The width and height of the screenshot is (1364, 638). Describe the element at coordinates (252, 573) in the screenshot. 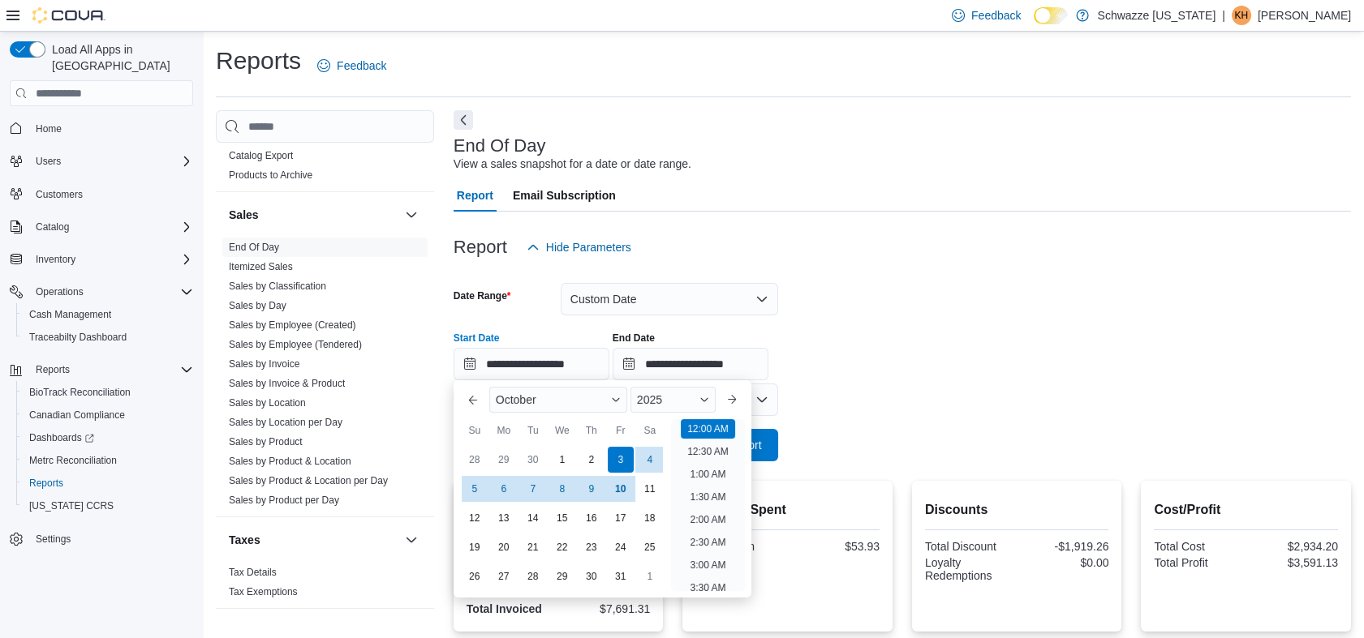

I see `span: Tax Details` at that location.